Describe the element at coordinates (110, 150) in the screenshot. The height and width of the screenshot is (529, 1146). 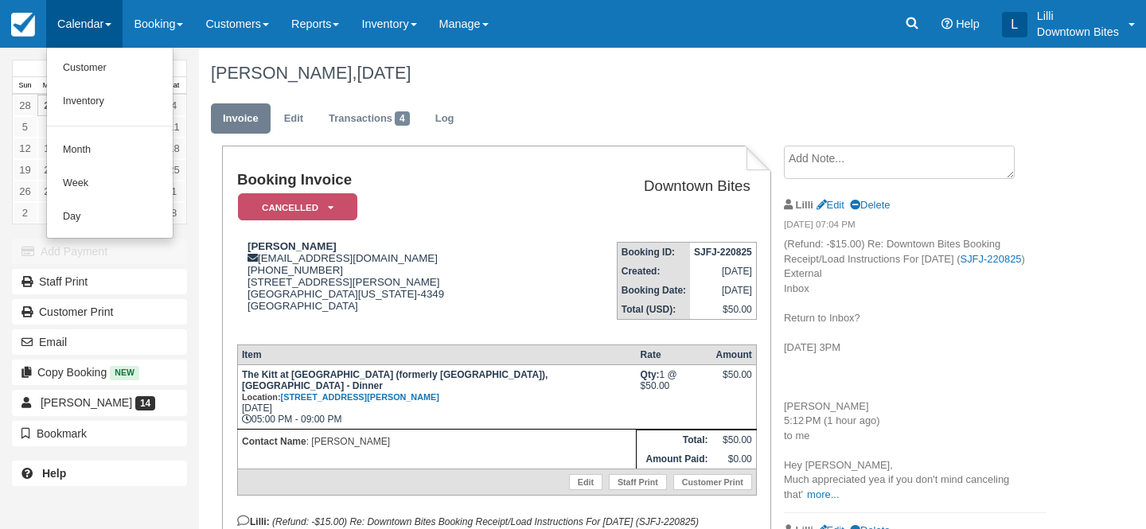
I see `a: Month` at that location.